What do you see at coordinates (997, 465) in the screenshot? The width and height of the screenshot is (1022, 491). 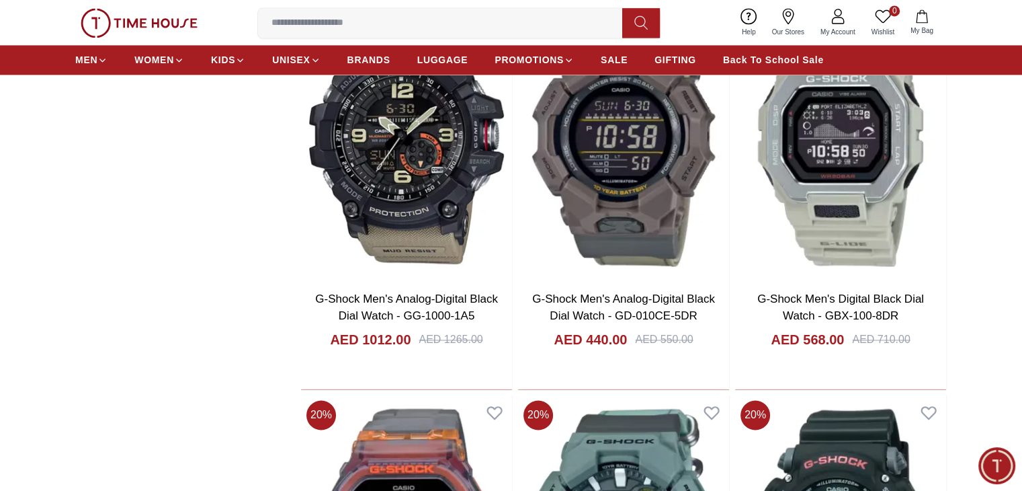 I see `div: Chat Widget` at bounding box center [997, 465].